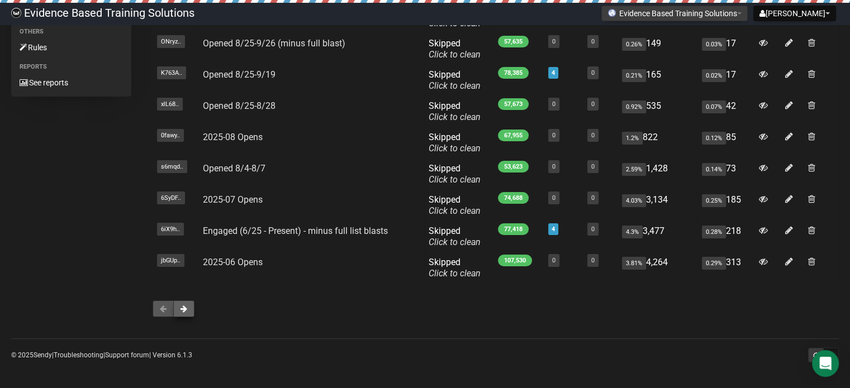 This screenshot has height=388, width=850. Describe the element at coordinates (657, 174) in the screenshot. I see `td: 1,428` at that location.